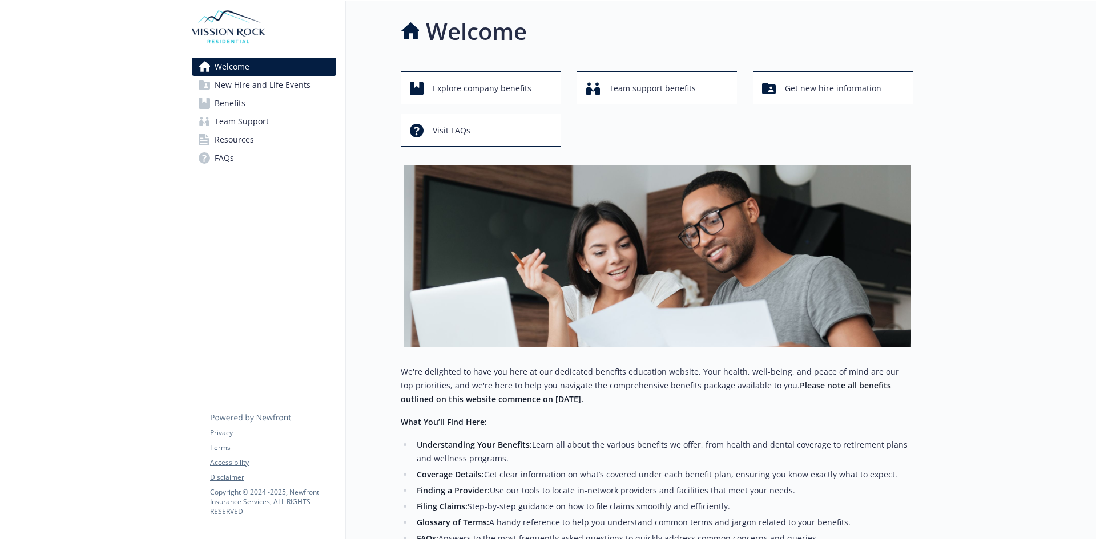 The width and height of the screenshot is (1096, 539). I want to click on strong: Understanding Your Benefits:, so click(474, 445).